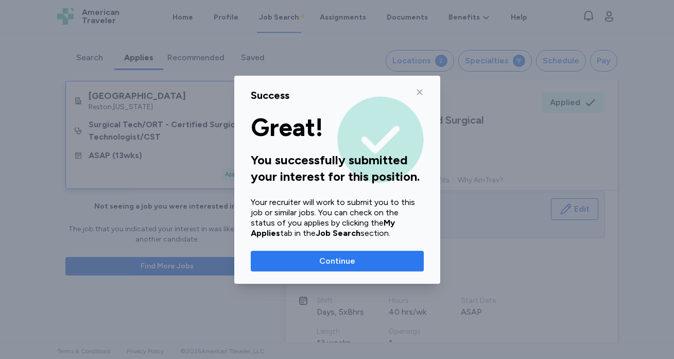 This screenshot has width=674, height=359. I want to click on div: Success, so click(270, 95).